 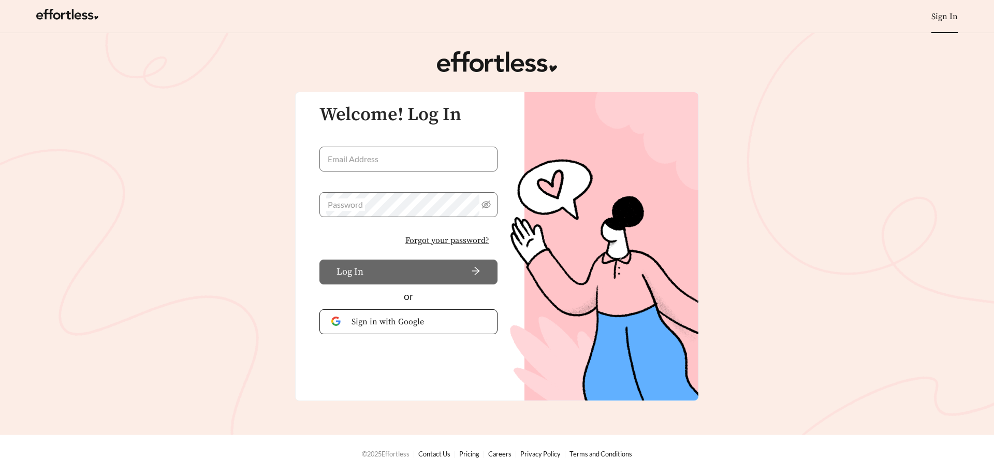 What do you see at coordinates (435, 454) in the screenshot?
I see `a: Contact Us` at bounding box center [435, 454].